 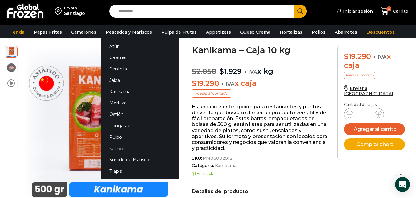 What do you see at coordinates (230, 71) in the screenshot?
I see `bdi: 1.929` at bounding box center [230, 71].